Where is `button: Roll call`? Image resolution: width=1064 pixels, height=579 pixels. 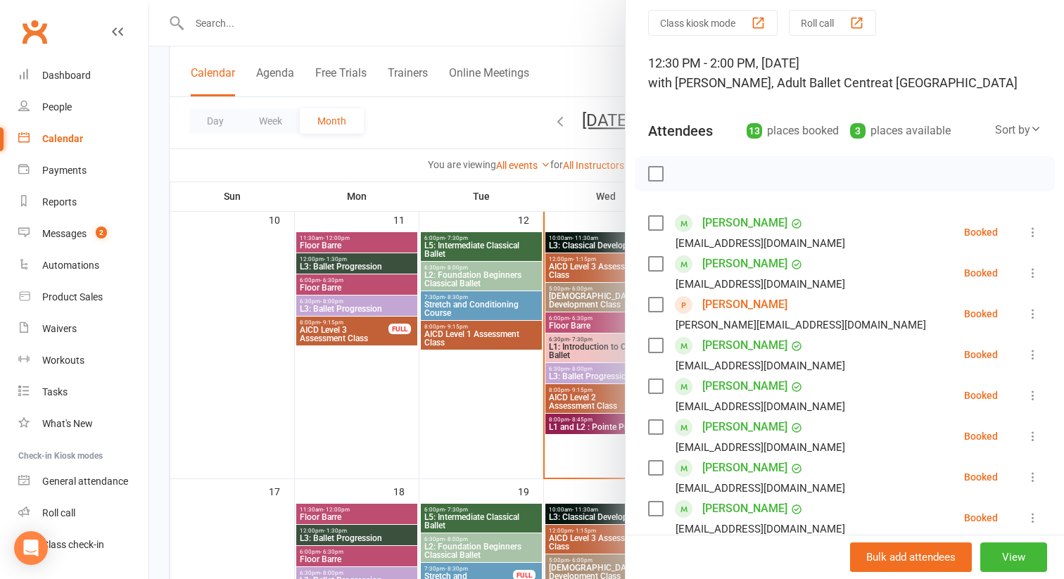 button: Roll call is located at coordinates (832, 23).